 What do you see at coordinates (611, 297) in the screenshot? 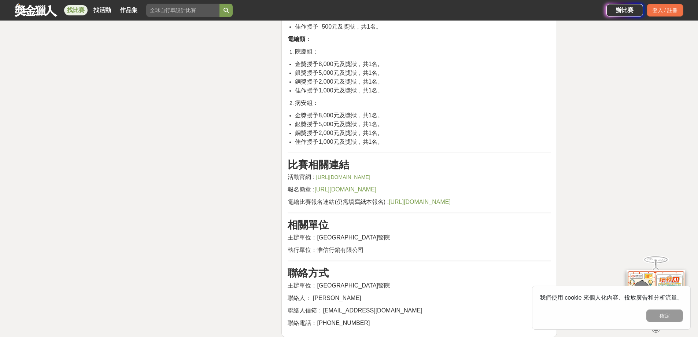
I see `span: 我們使用 cookie 來個人化內容、投放廣告和分析流量。` at bounding box center [611, 297].